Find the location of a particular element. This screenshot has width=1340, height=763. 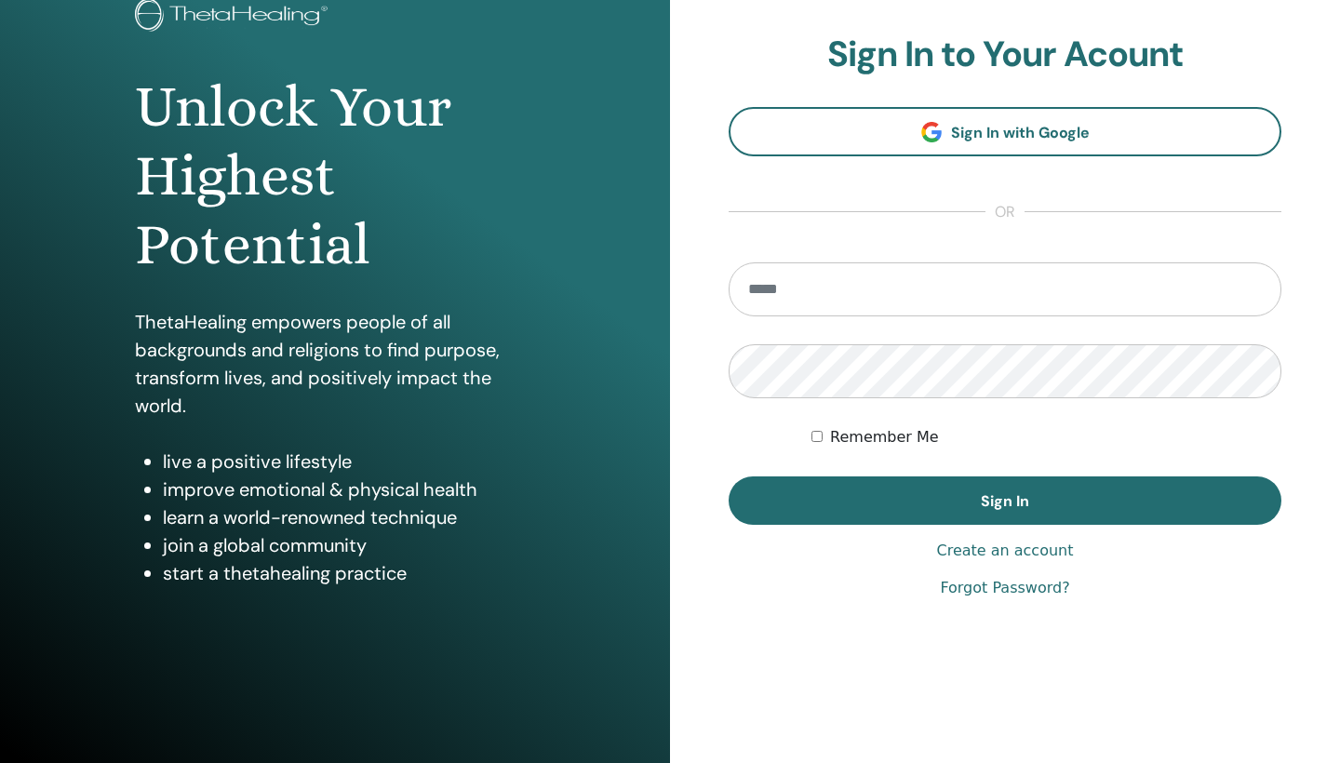

h2: Sign In to Your Acount is located at coordinates (1005, 55).